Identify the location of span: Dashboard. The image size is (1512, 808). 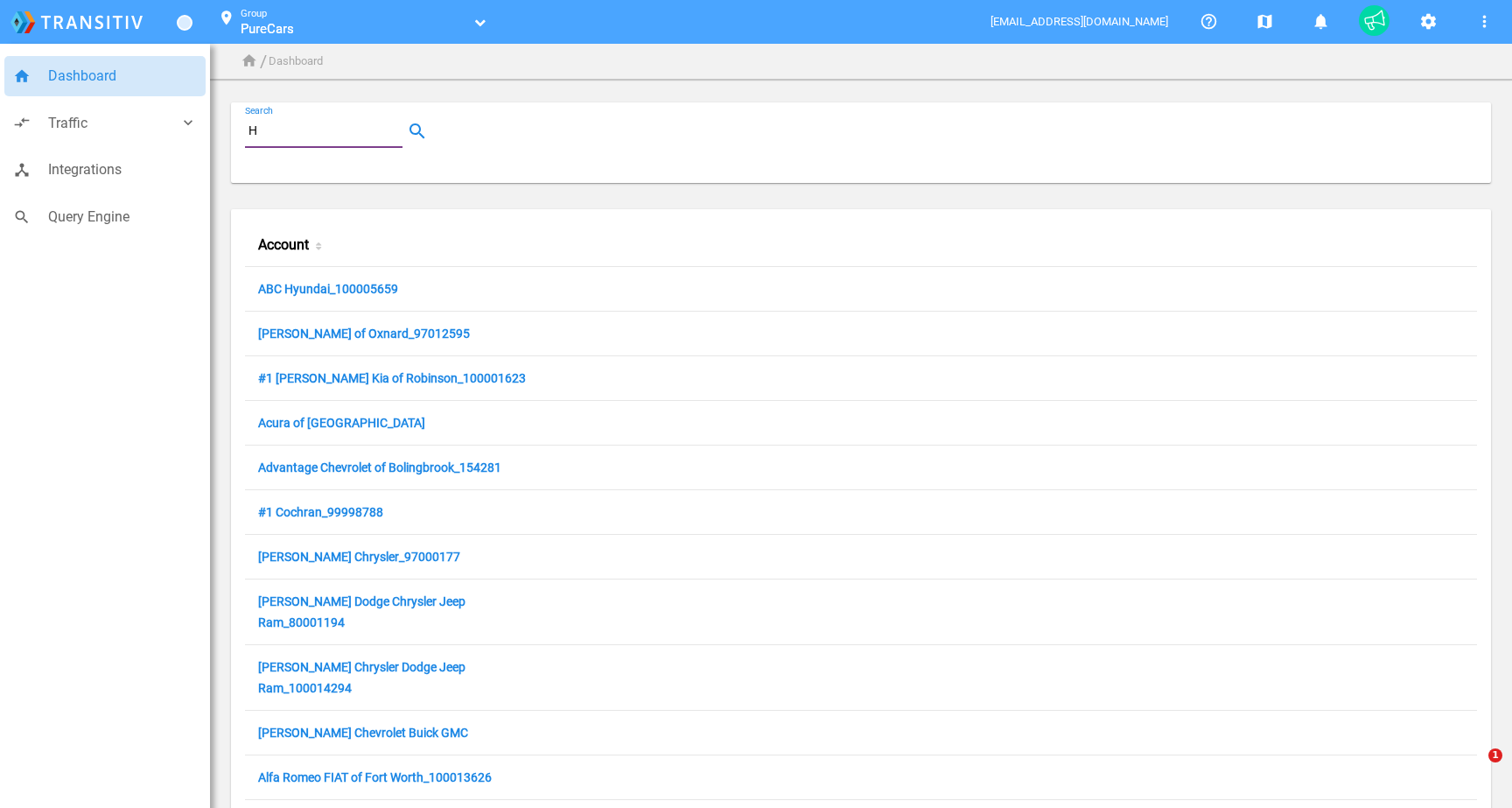
(123, 76).